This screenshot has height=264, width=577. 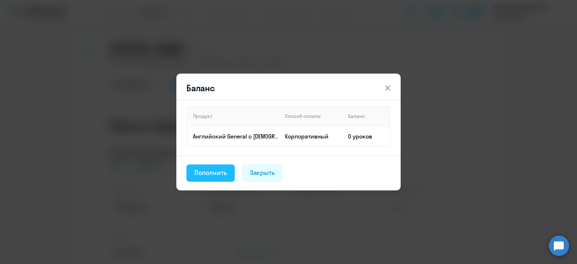 I want to click on th: Баланс, so click(x=366, y=116).